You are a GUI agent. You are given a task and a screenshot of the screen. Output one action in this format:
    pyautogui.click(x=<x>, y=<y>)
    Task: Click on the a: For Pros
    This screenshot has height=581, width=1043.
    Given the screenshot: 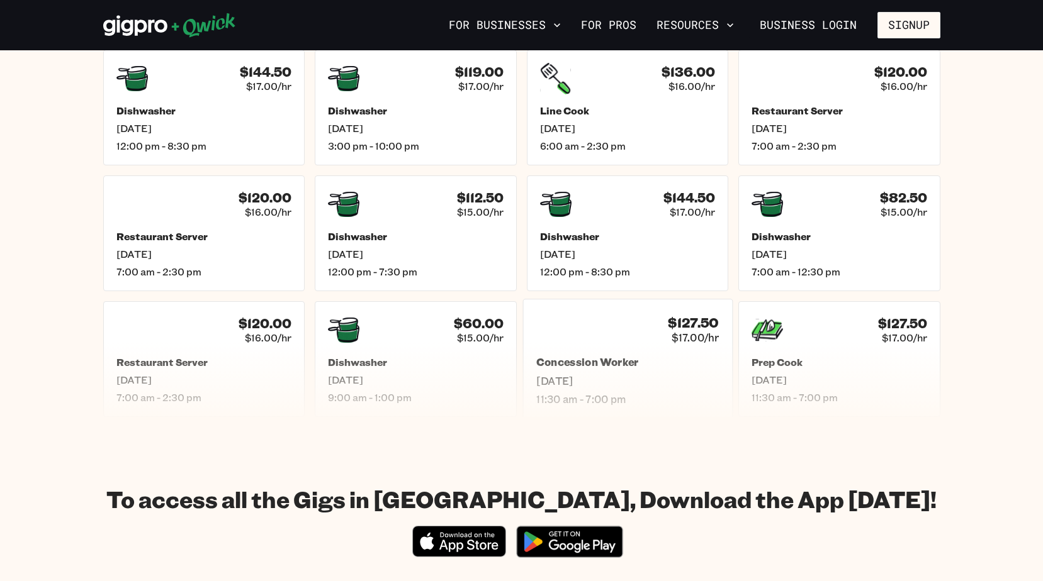 What is the action you would take?
    pyautogui.click(x=609, y=25)
    